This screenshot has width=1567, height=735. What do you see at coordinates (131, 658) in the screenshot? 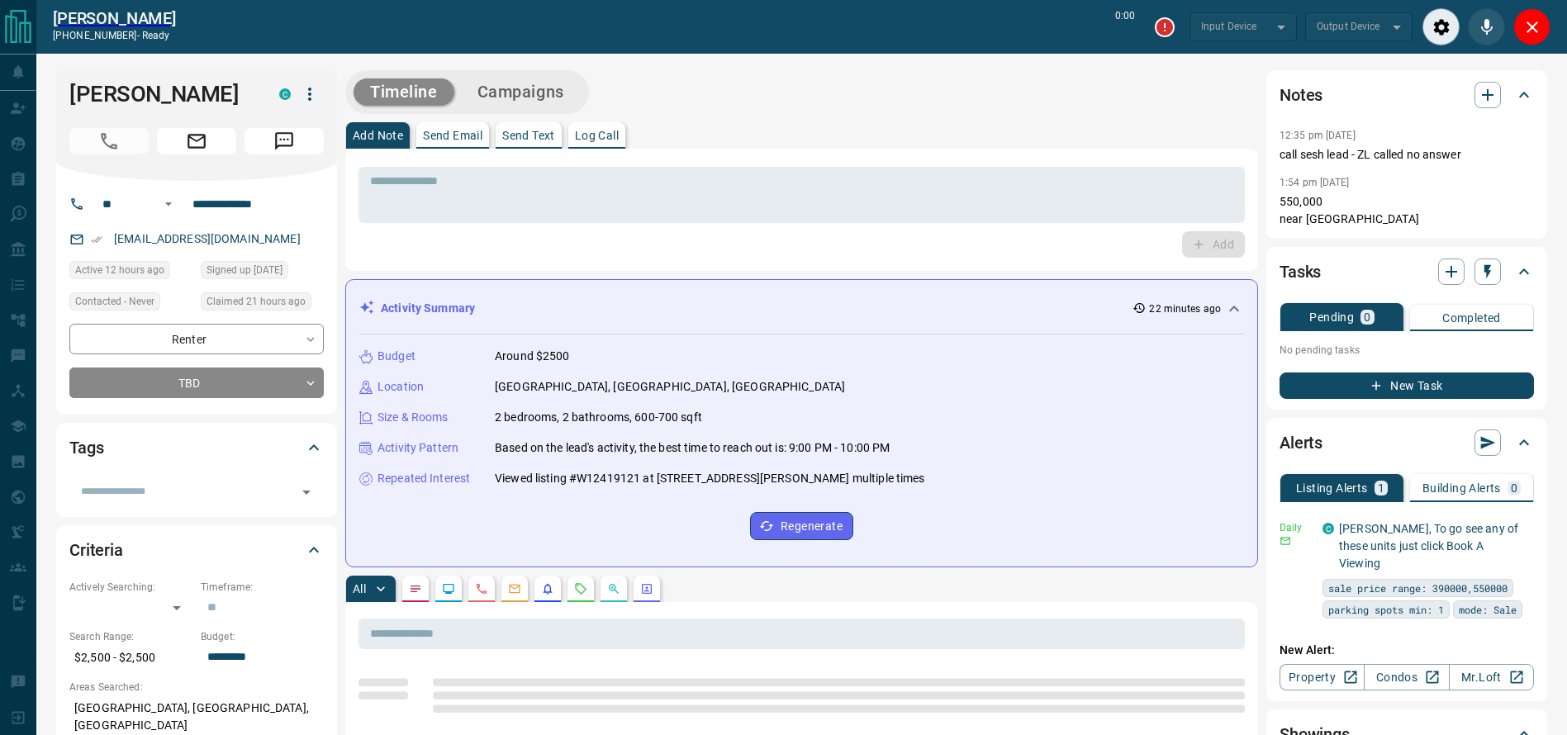
I see `p: $2,500 - $2,500` at bounding box center [131, 658].